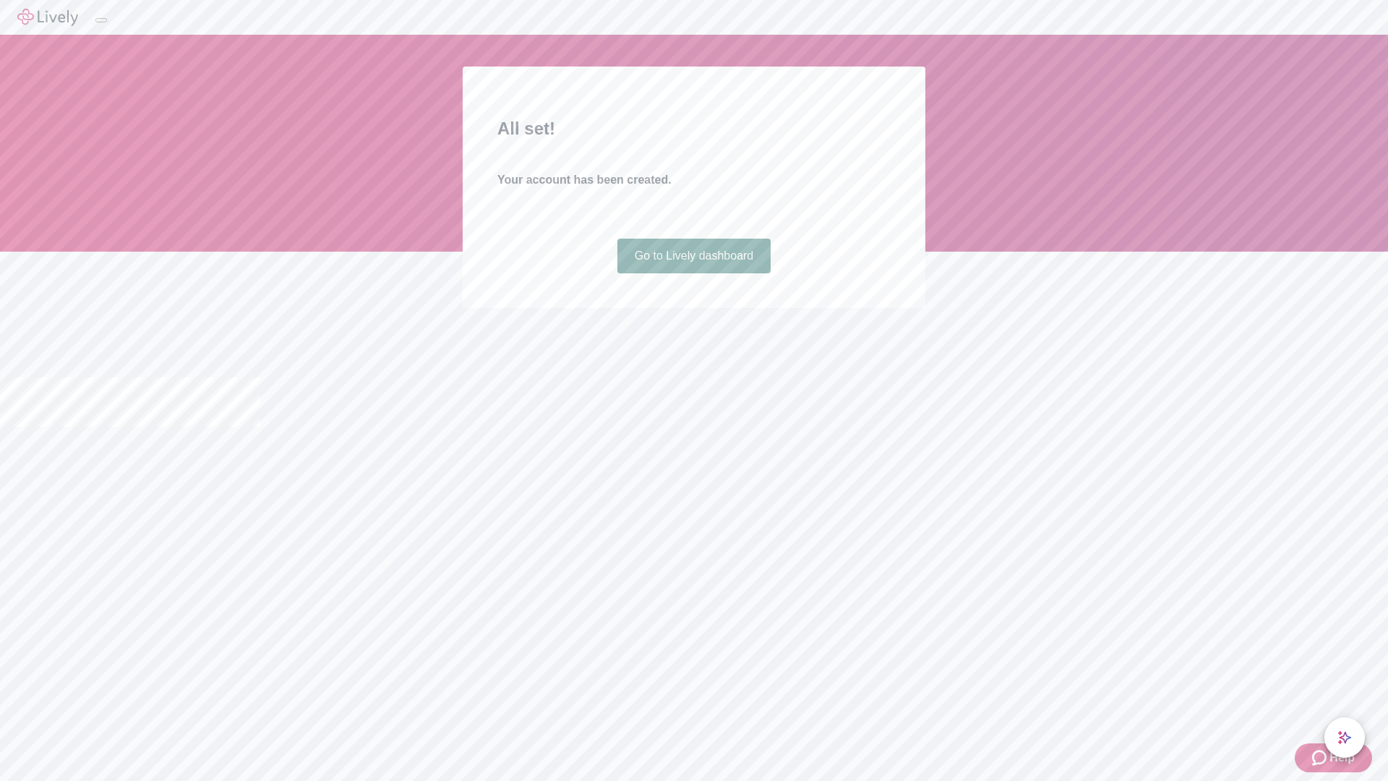  Describe the element at coordinates (1342, 758) in the screenshot. I see `span: Help` at that location.